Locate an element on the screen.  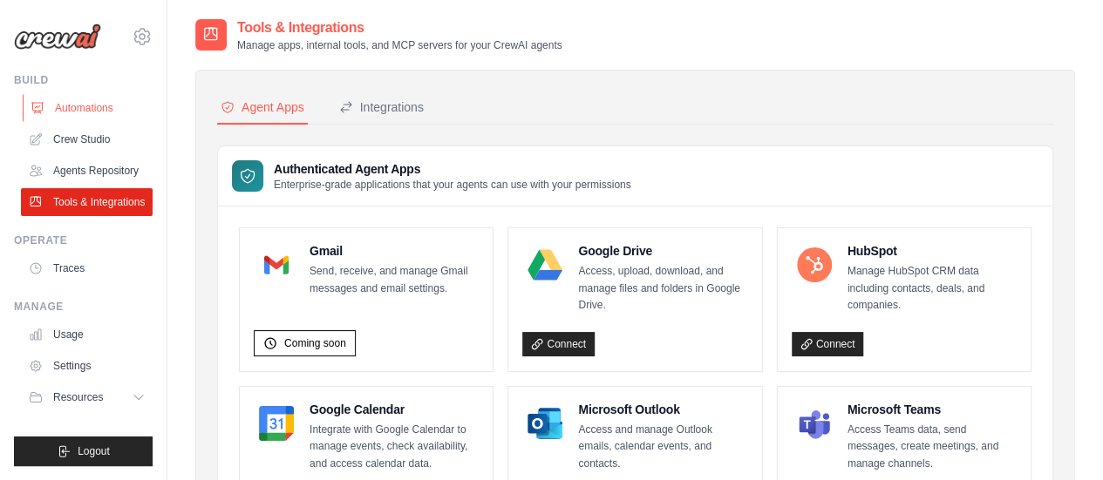
p: Integrate with Google Calendar to manage events, check availability, and access calendar data. is located at coordinates (394, 447).